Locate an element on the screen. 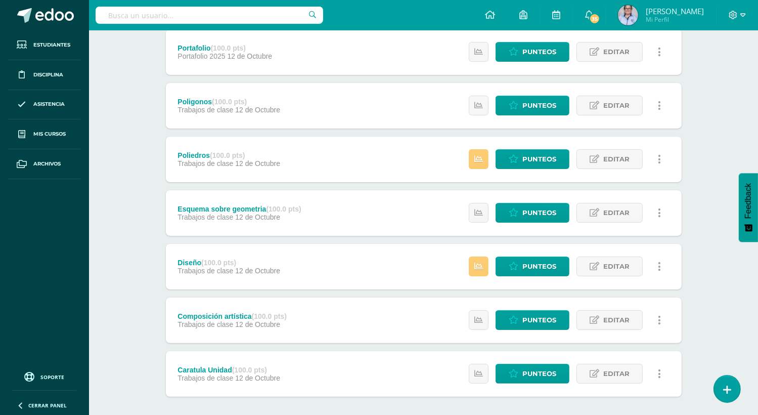  div: Portafolio is located at coordinates (225, 48).